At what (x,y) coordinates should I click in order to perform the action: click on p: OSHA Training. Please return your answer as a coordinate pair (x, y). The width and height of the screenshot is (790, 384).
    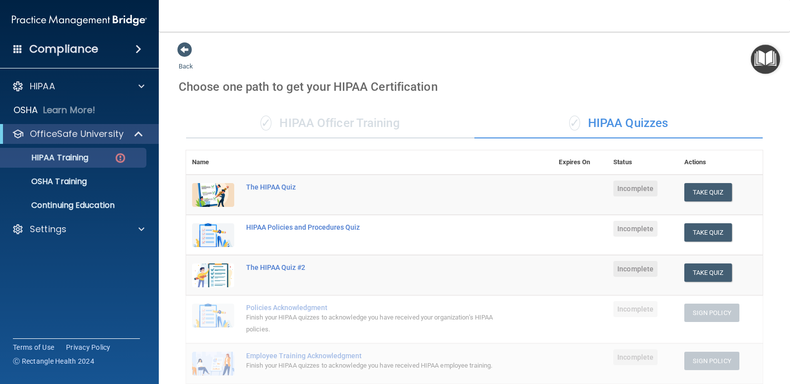
    Looking at the image, I should click on (47, 182).